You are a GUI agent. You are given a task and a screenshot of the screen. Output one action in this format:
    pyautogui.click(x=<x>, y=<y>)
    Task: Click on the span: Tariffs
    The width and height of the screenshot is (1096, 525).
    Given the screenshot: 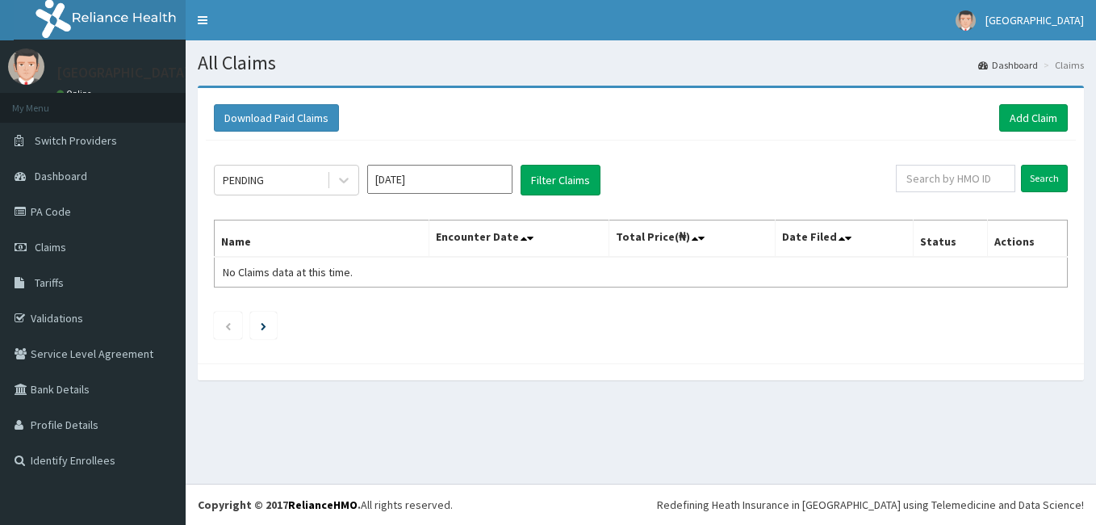 What is the action you would take?
    pyautogui.click(x=49, y=283)
    